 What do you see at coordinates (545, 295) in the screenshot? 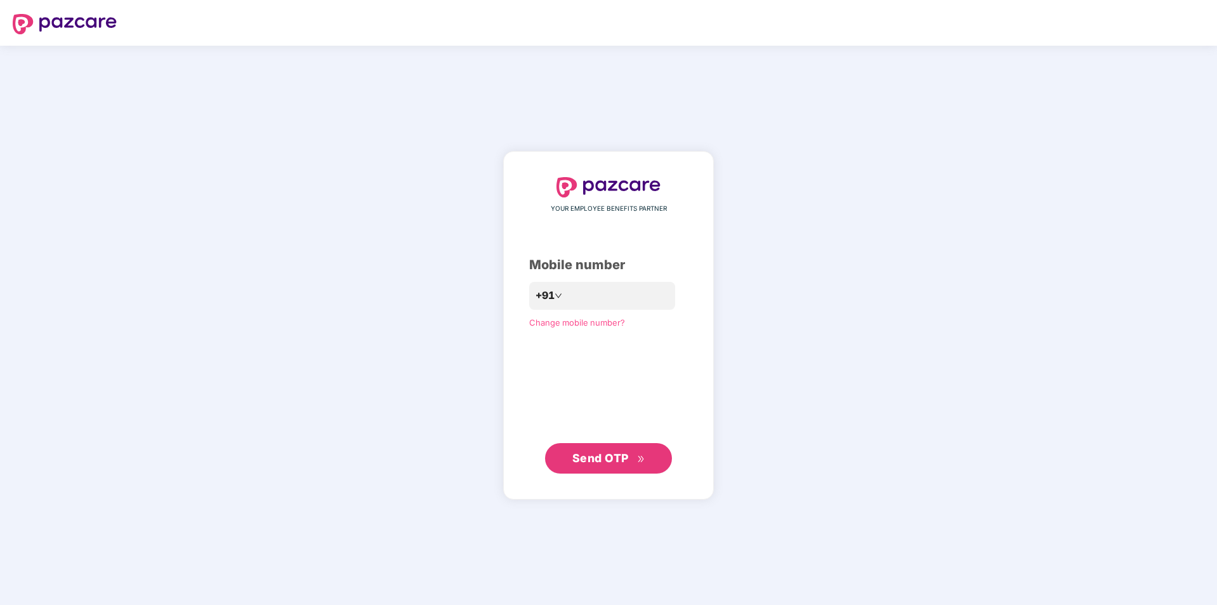
I see `span: +91` at bounding box center [545, 295].